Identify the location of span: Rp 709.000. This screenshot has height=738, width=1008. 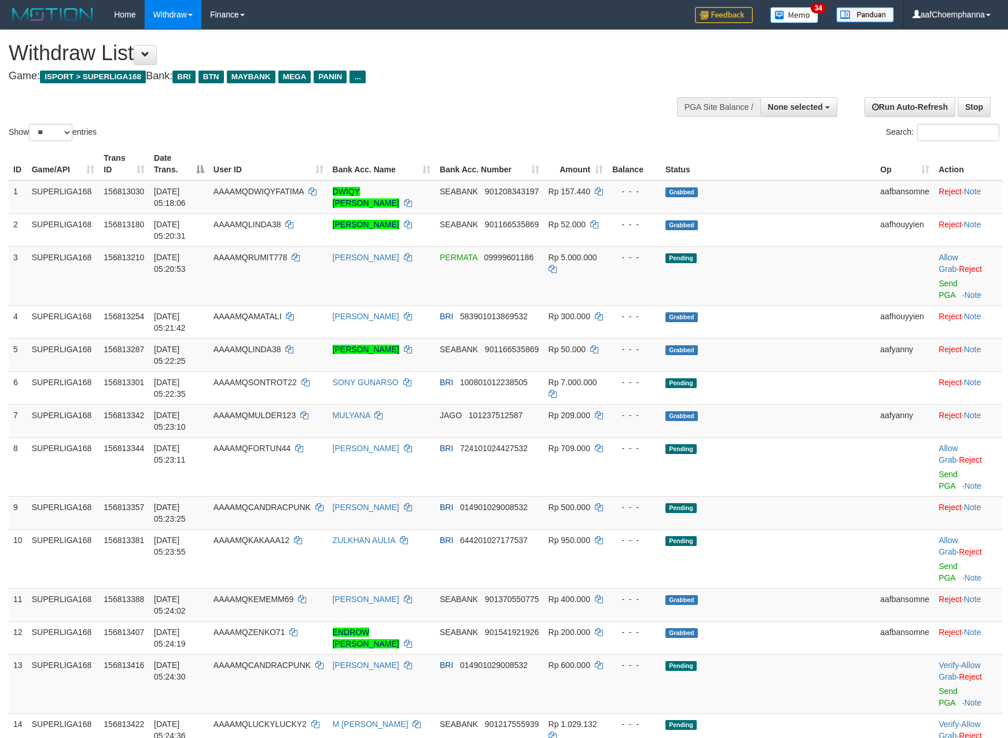
(569, 449).